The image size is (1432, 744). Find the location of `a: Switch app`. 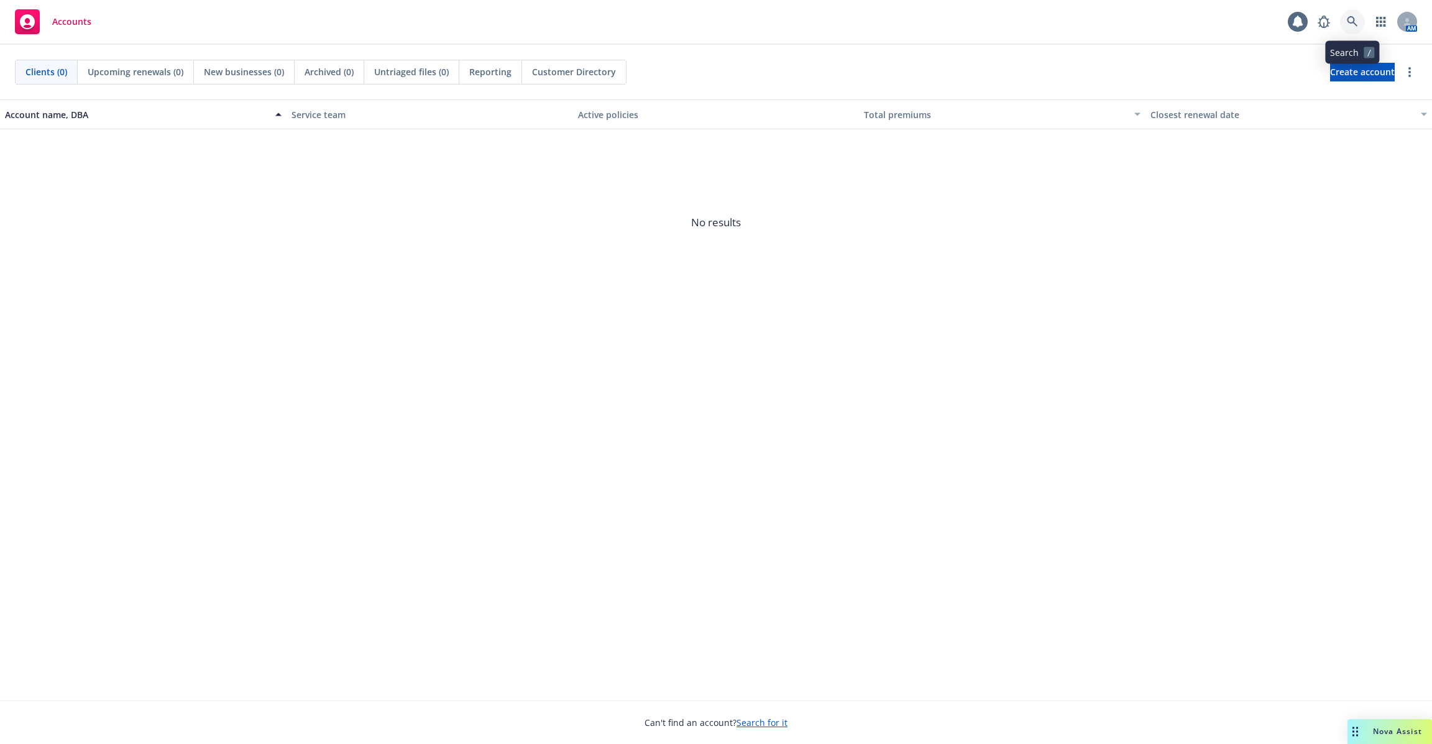

a: Switch app is located at coordinates (1381, 22).